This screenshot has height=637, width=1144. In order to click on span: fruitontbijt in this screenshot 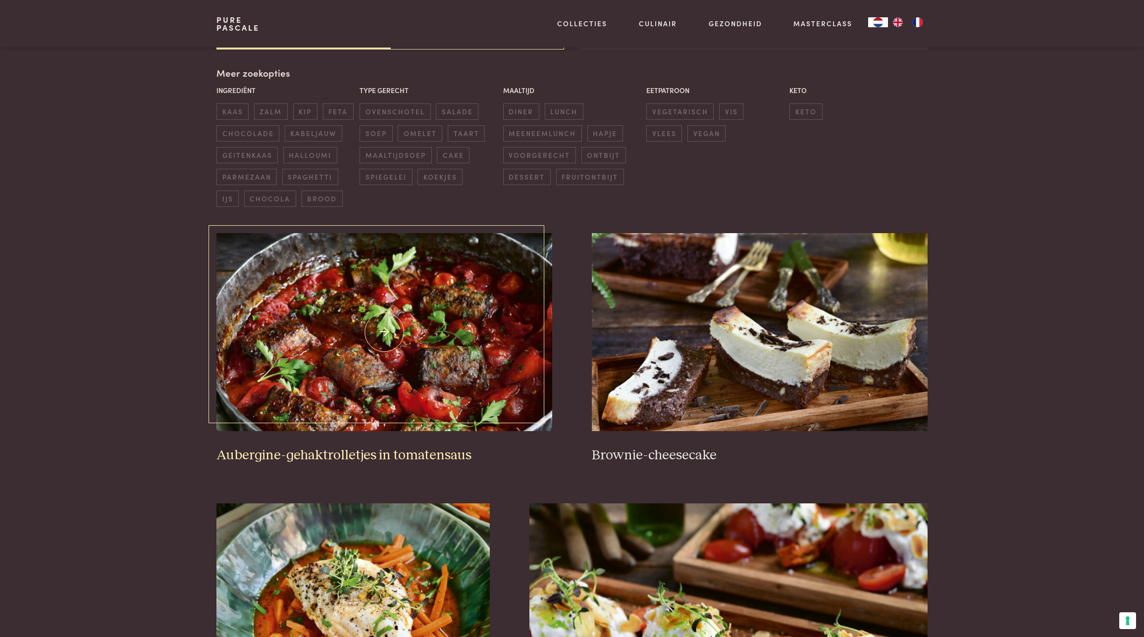, I will do `click(590, 177)`.